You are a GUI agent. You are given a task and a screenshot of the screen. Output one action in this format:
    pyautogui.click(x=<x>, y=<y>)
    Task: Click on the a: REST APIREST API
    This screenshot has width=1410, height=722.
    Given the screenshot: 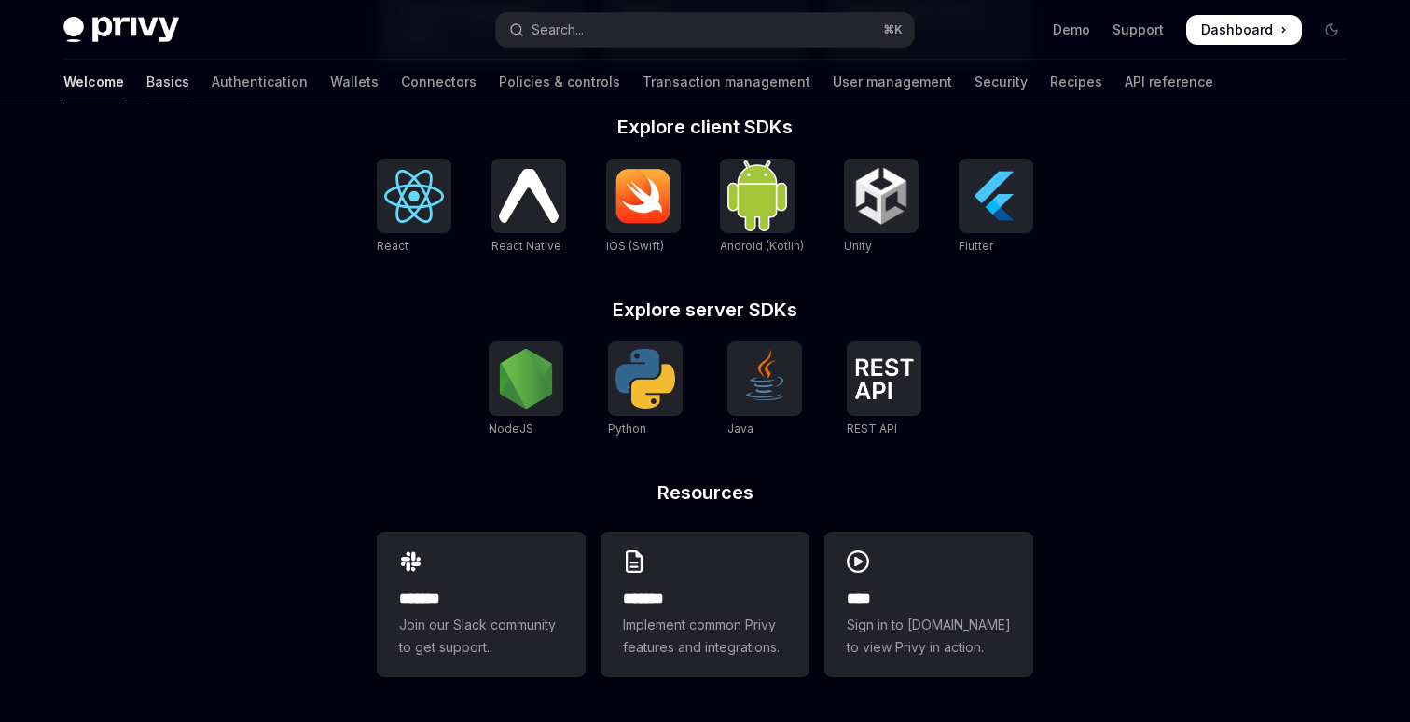 What is the action you would take?
    pyautogui.click(x=884, y=390)
    